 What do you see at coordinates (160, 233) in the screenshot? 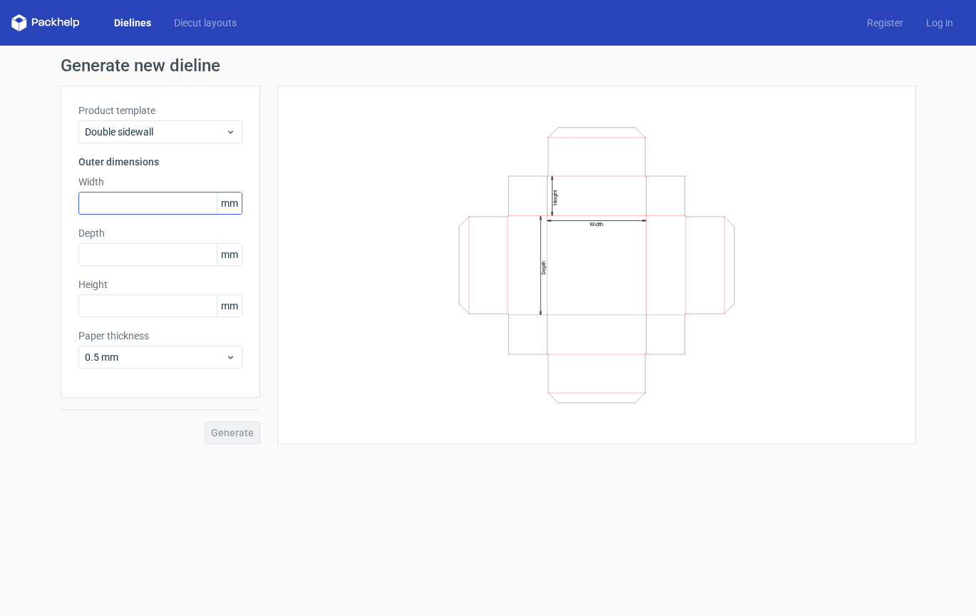
I see `label: Depth` at bounding box center [160, 233].